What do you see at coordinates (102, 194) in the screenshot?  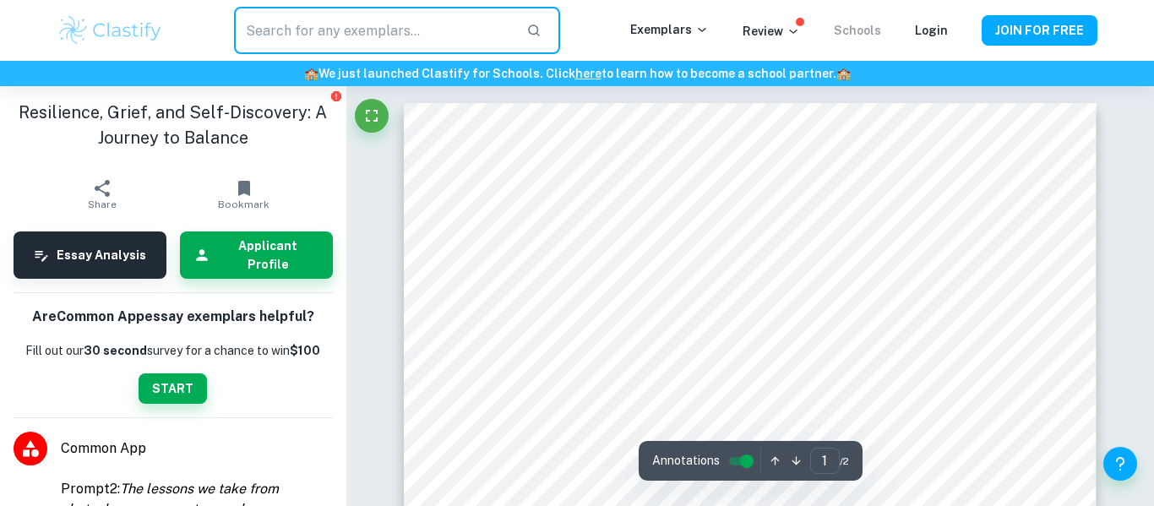 I see `button: Share` at bounding box center [102, 194].